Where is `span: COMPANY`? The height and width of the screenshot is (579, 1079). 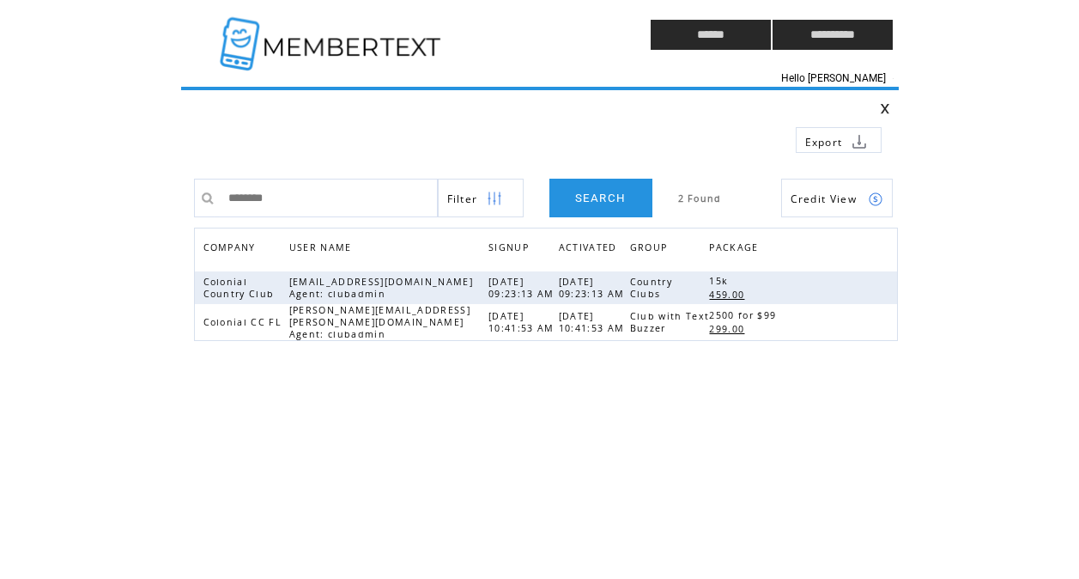 span: COMPANY is located at coordinates (232, 249).